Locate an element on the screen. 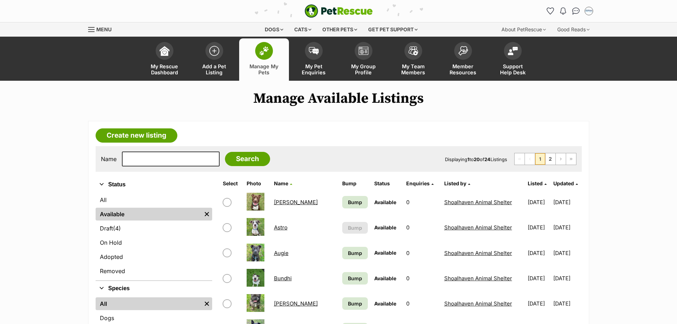  span: Updated is located at coordinates (563, 183).